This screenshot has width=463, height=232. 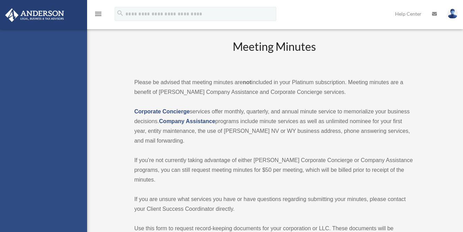 I want to click on p: services offer monthly, quarterly, and annual minute service to memorialize your business decisio..., so click(x=274, y=127).